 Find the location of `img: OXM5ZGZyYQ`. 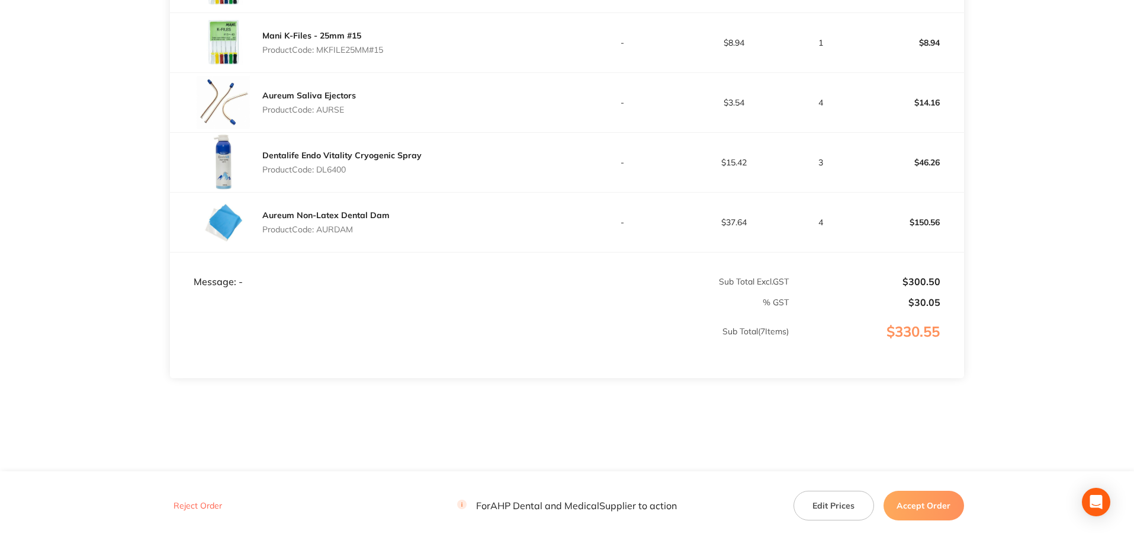

img: OXM5ZGZyYQ is located at coordinates (223, 102).